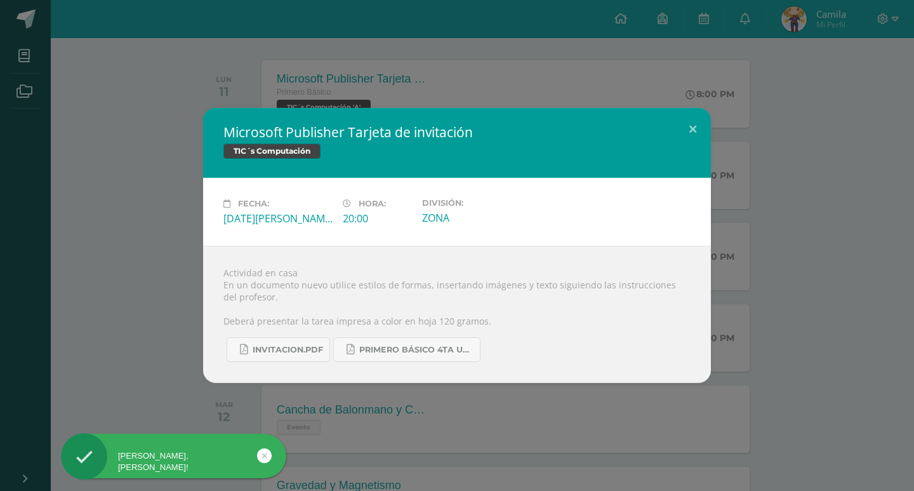  Describe the element at coordinates (477, 218) in the screenshot. I see `div: ZONA` at that location.